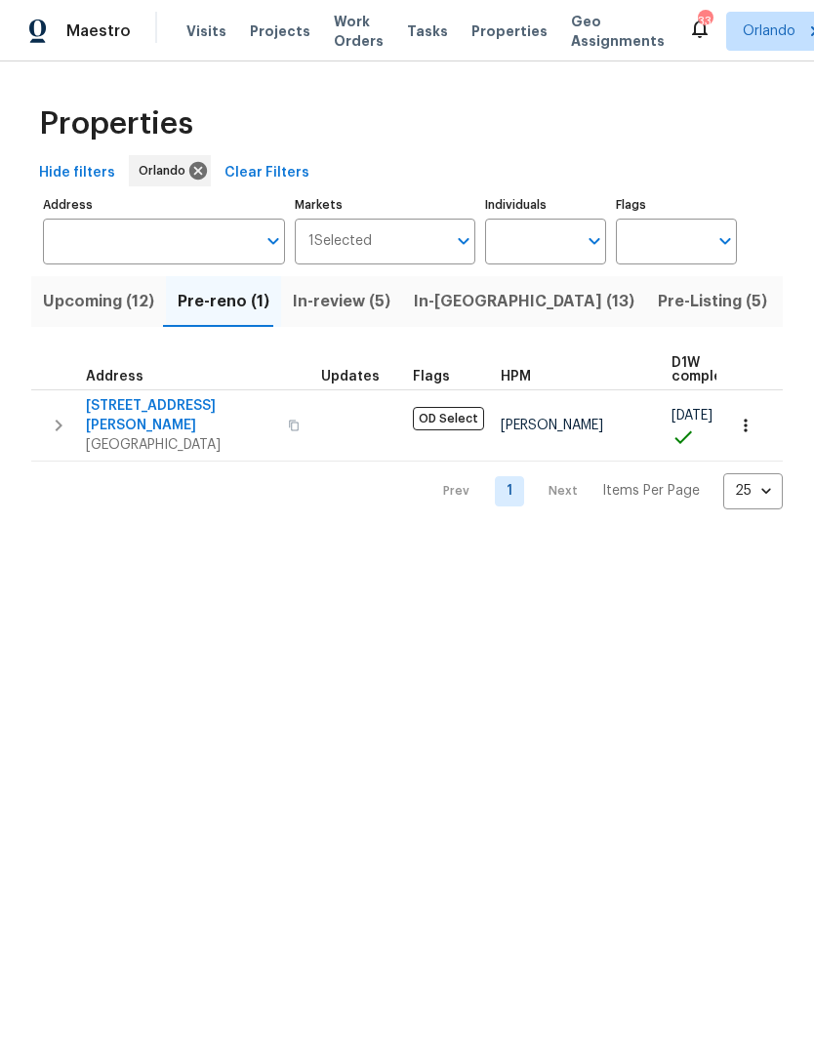 This screenshot has width=814, height=1049. What do you see at coordinates (676, 205) in the screenshot?
I see `label: Flags` at bounding box center [676, 205].